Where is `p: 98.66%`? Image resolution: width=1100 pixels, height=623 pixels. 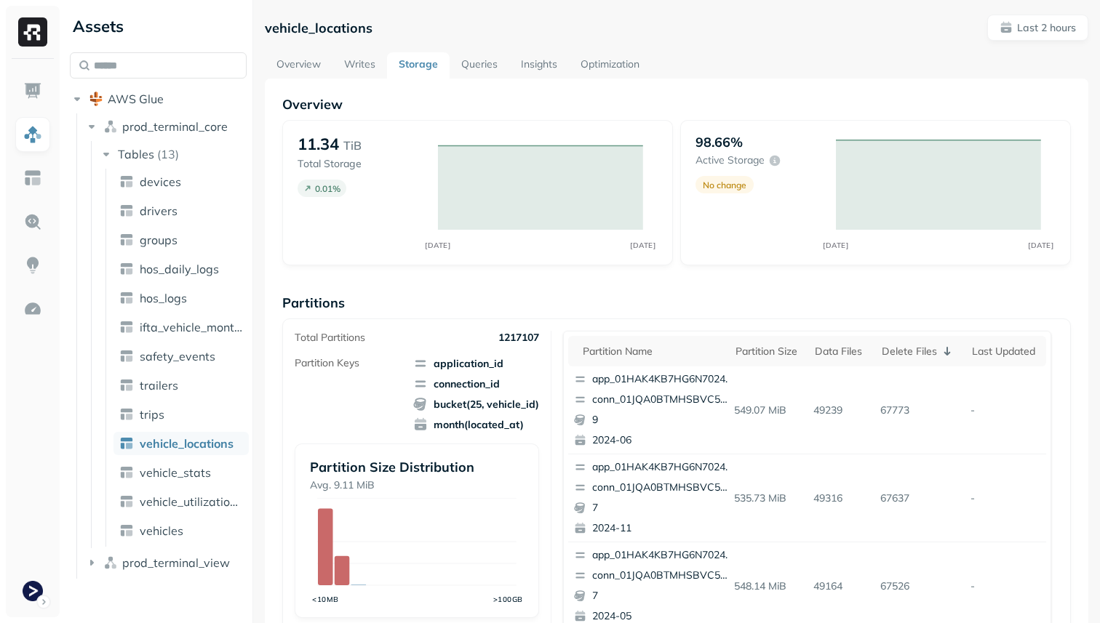 p: 98.66% is located at coordinates (719, 142).